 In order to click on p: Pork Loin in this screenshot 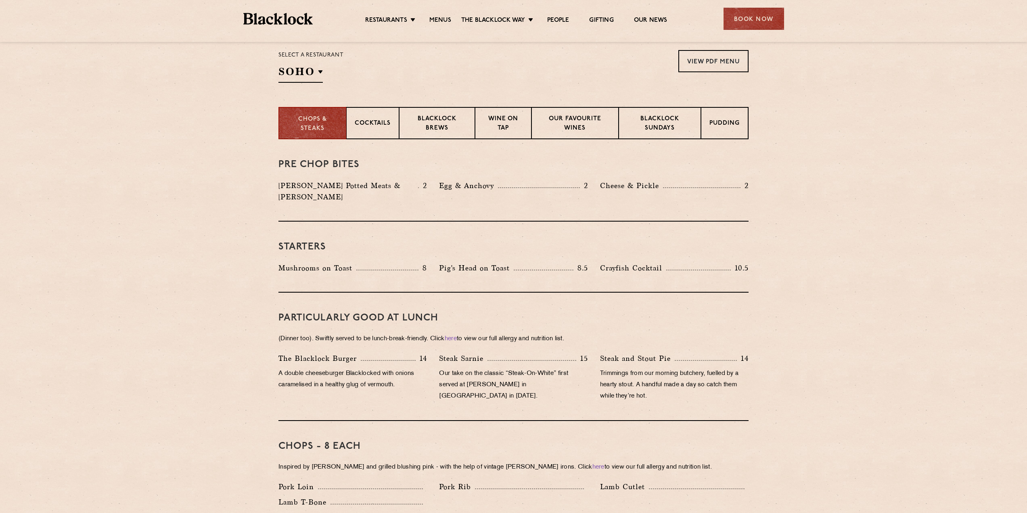, I will do `click(298, 487)`.